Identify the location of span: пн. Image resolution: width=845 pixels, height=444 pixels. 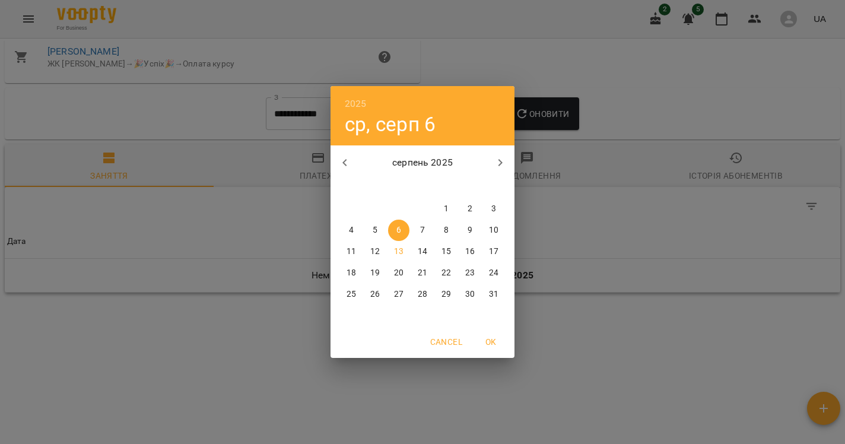
(351, 186).